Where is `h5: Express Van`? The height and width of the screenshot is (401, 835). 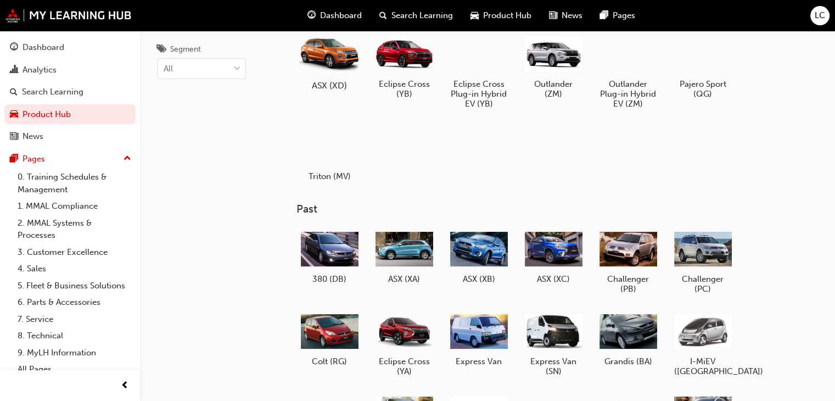 h5: Express Van is located at coordinates (479, 361).